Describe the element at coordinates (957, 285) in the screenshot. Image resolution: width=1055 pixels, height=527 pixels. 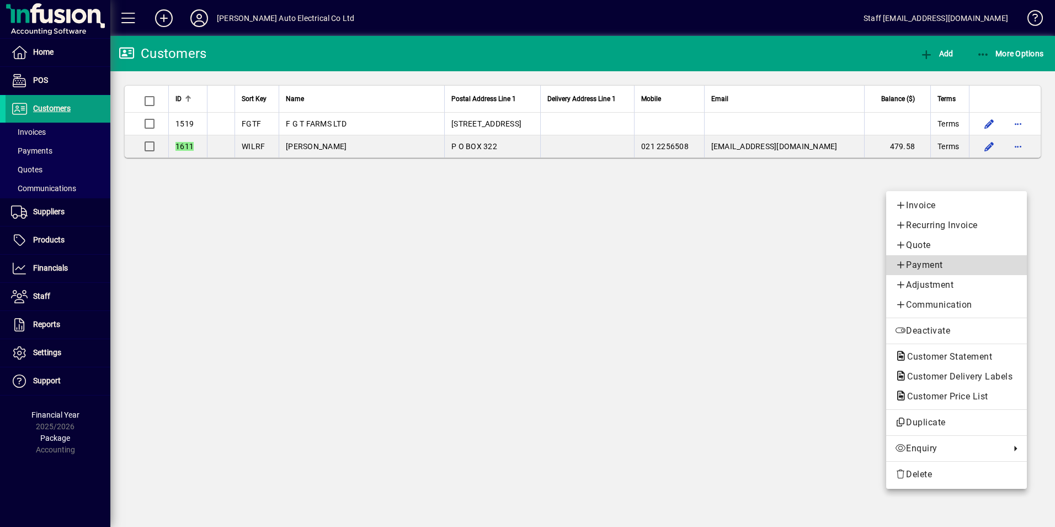
I see `span: Adjustment` at that location.